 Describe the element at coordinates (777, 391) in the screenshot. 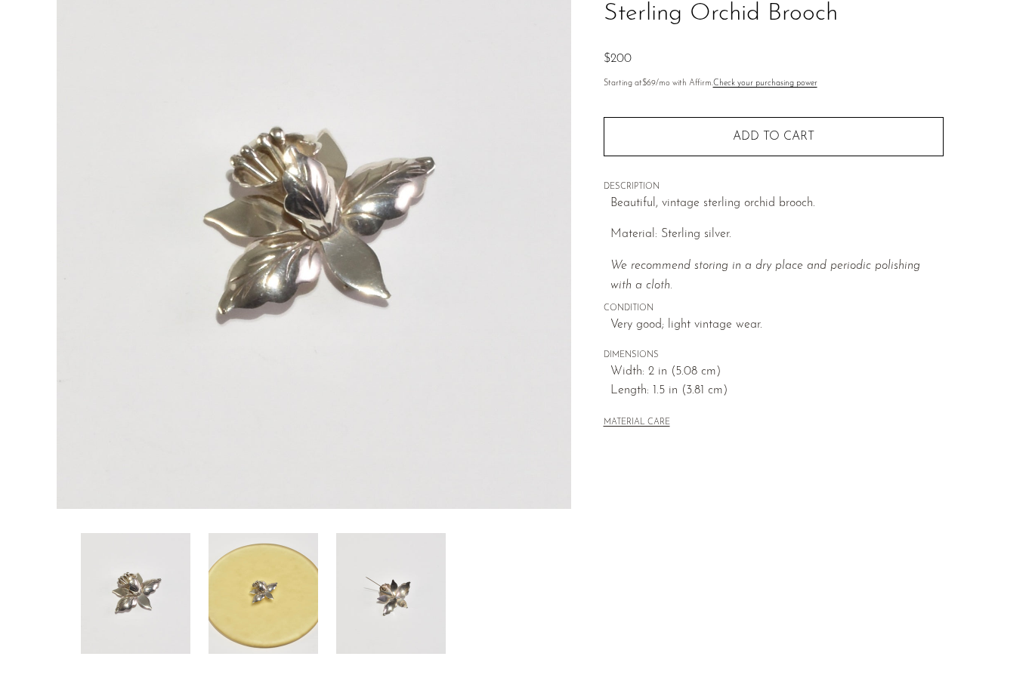

I see `span: Length: 1.5 in (3.81 cm)` at that location.